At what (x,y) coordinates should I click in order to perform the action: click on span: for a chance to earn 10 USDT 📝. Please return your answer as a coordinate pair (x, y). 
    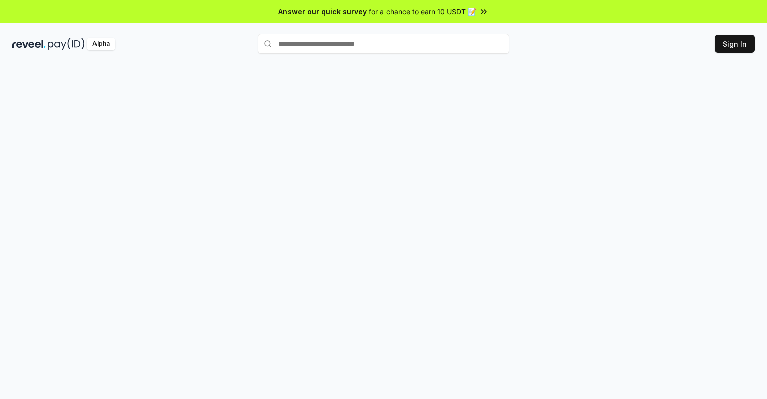
    Looking at the image, I should click on (423, 11).